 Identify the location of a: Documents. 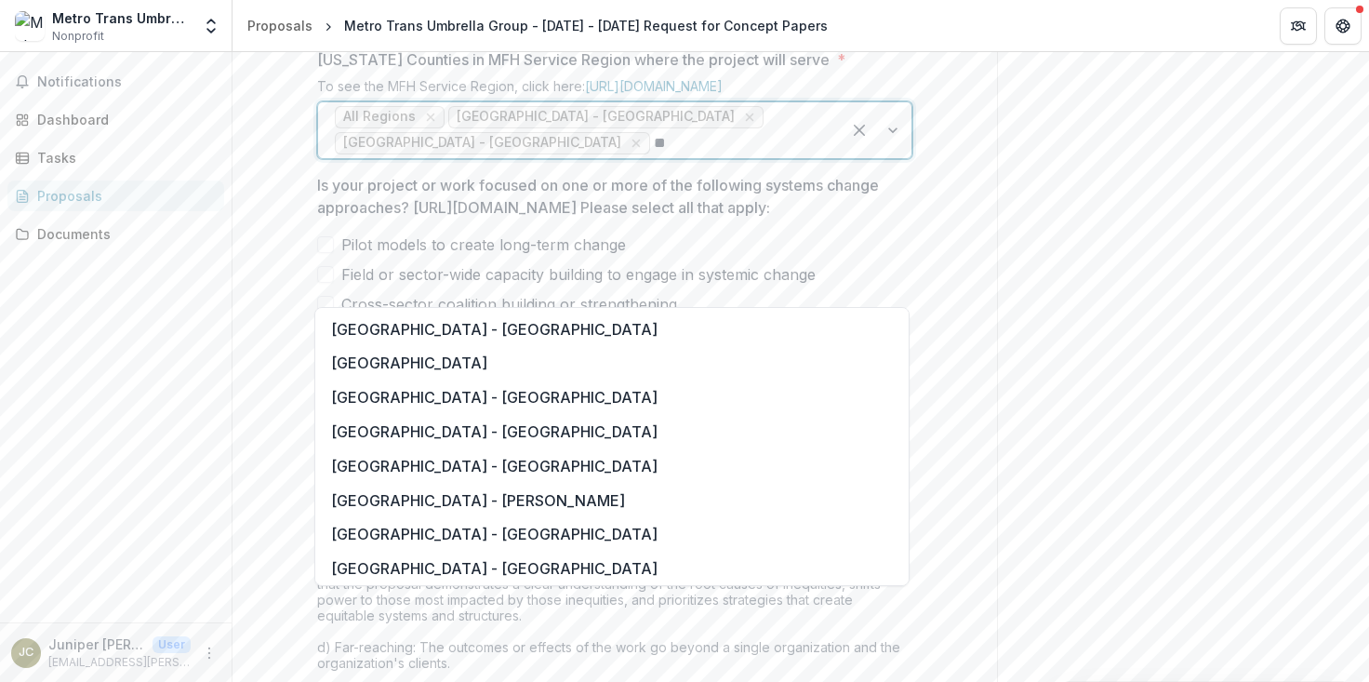
(115, 233).